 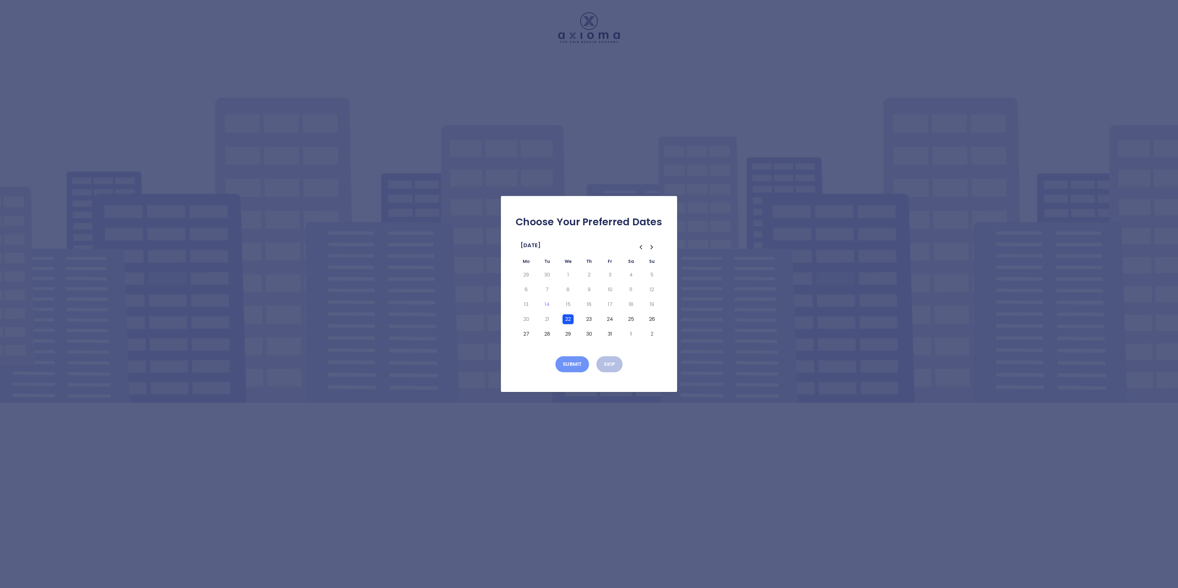 What do you see at coordinates (568, 275) in the screenshot?
I see `button: Wednesday, October 1st, 2025` at bounding box center [568, 275].